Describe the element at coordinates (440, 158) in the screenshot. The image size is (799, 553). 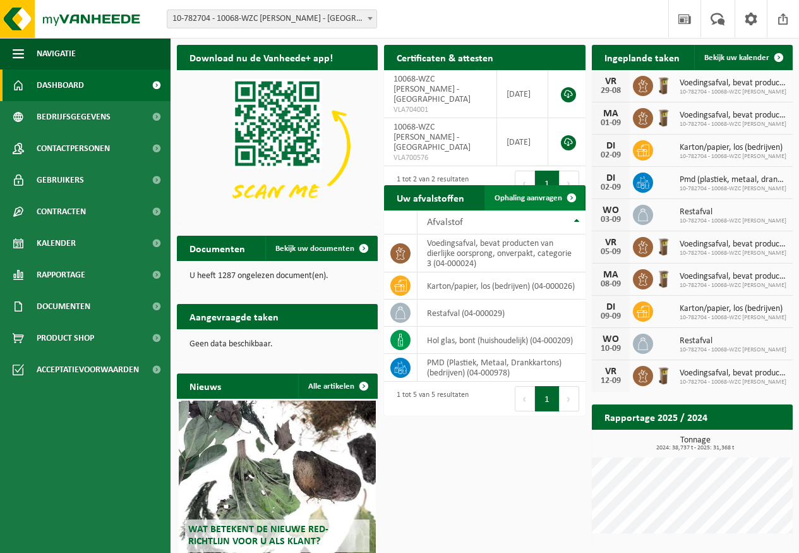
I see `span: VLA700576` at that location.